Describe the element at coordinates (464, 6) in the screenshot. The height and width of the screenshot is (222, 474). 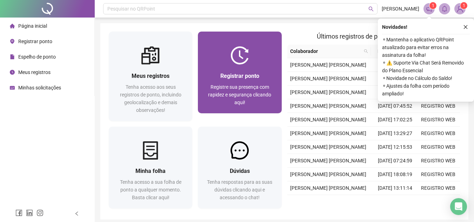
I see `sup: Atualize o seu contato no menu Meus Dados` at that location.